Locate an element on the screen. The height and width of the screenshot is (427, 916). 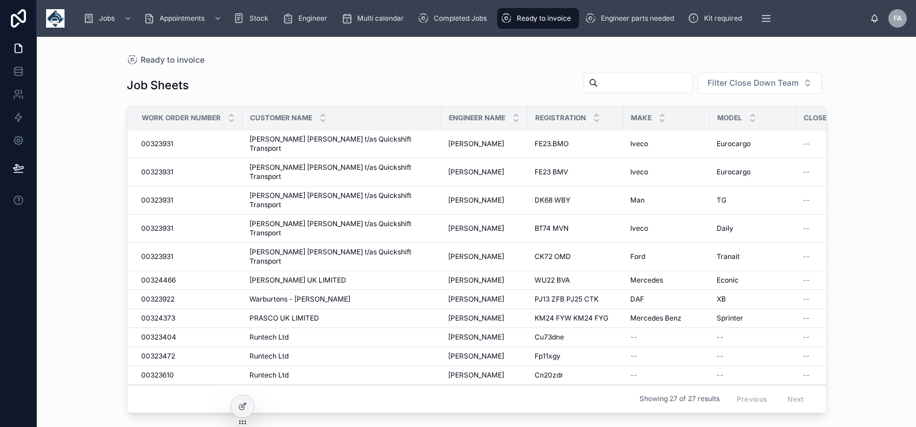
span: DK68 WBY is located at coordinates (552, 200).